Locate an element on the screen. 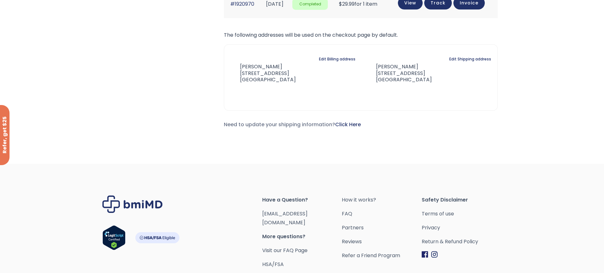  a: Privacy is located at coordinates (461, 228).